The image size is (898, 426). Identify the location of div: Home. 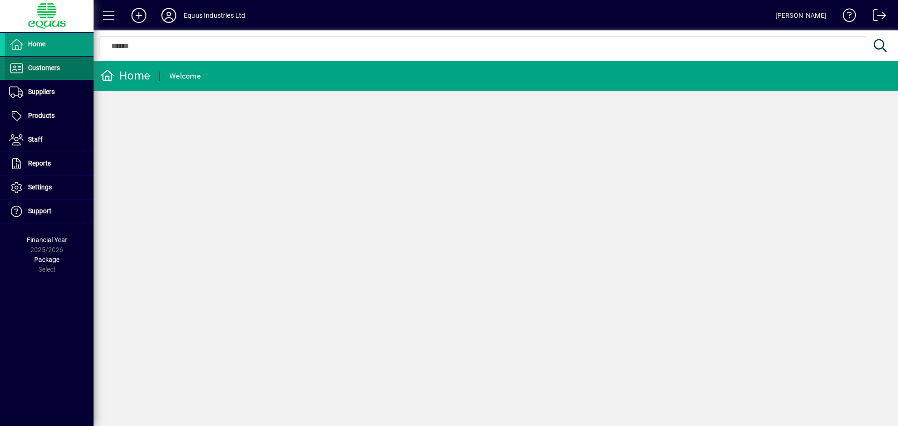
(125, 76).